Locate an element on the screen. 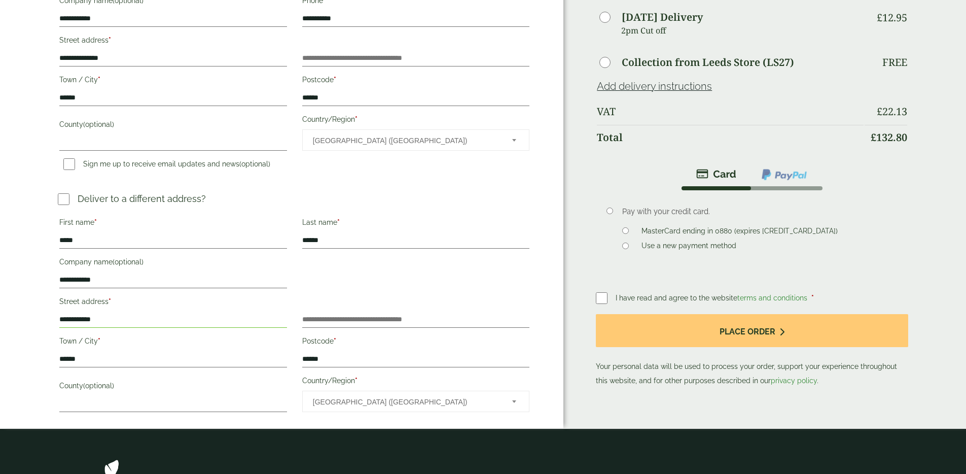  p: Your personal data will be used to process your order, support your experience throughout this we... is located at coordinates (751, 350).